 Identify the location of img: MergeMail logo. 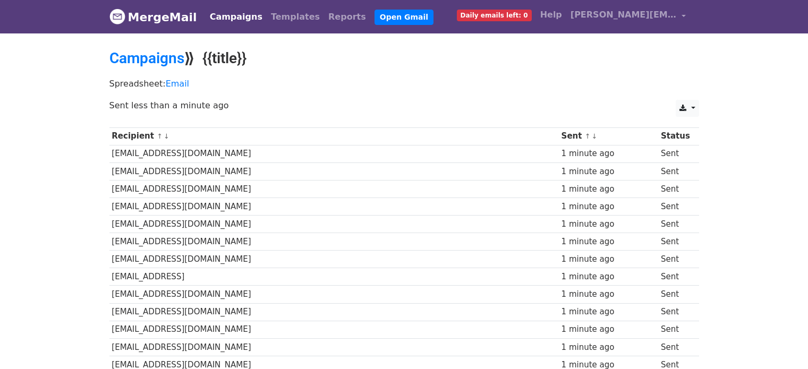
(117, 16).